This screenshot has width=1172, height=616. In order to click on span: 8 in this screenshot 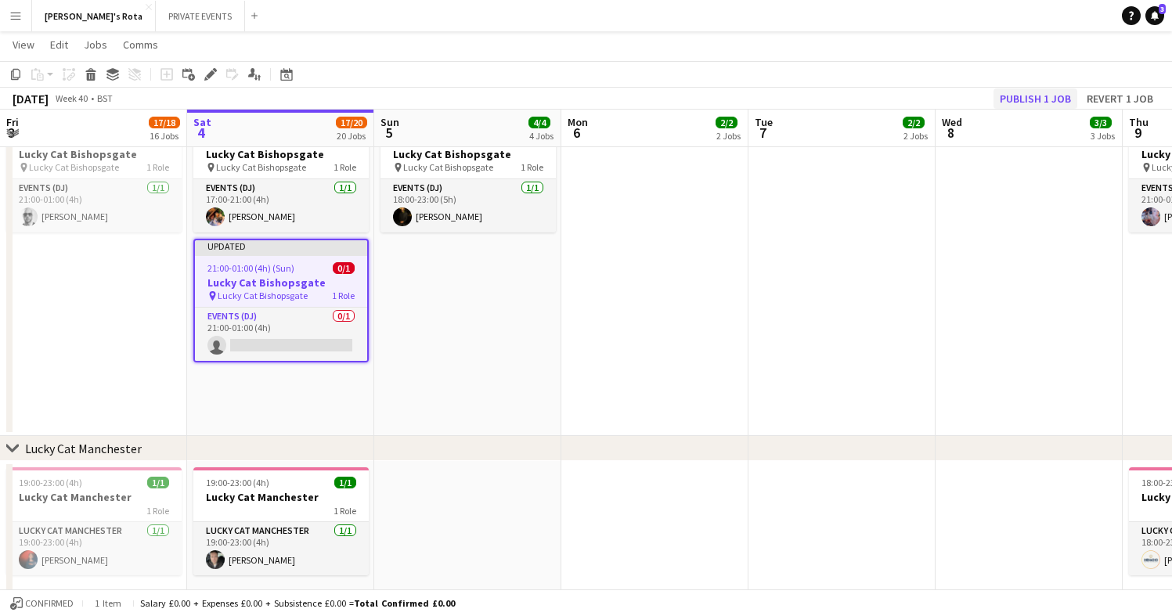, I will do `click(951, 132)`.